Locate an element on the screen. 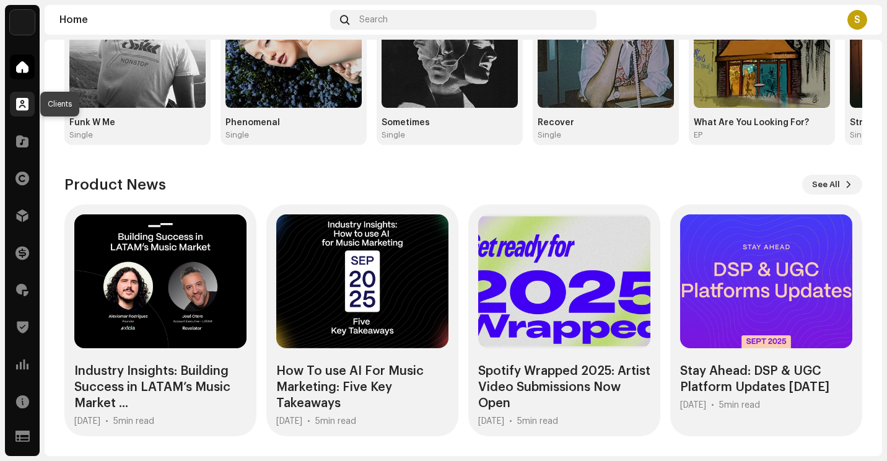 The height and width of the screenshot is (461, 887). h3: Product News is located at coordinates (115, 185).